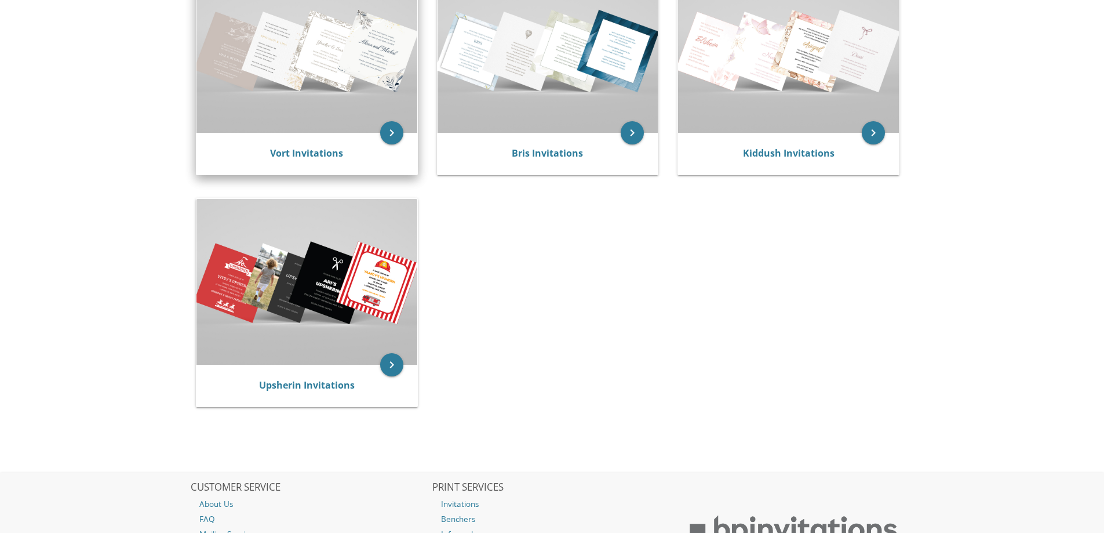 The height and width of the screenshot is (533, 1104). What do you see at coordinates (789, 153) in the screenshot?
I see `a: Kiddush Invitations` at bounding box center [789, 153].